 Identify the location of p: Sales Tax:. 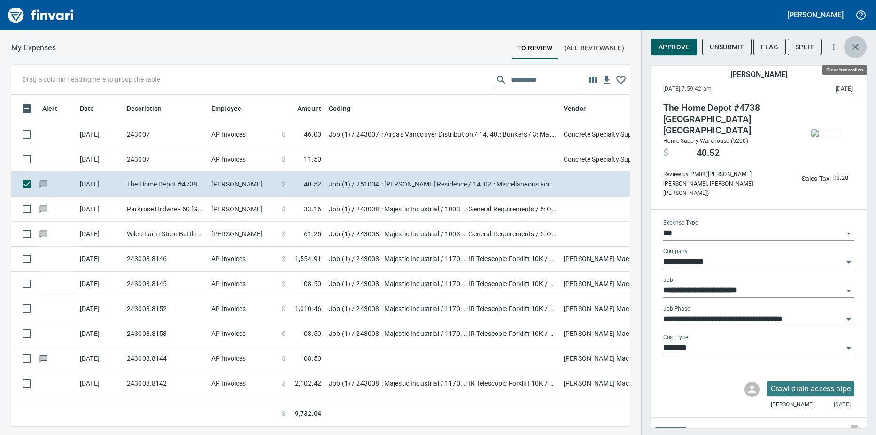
(816, 178).